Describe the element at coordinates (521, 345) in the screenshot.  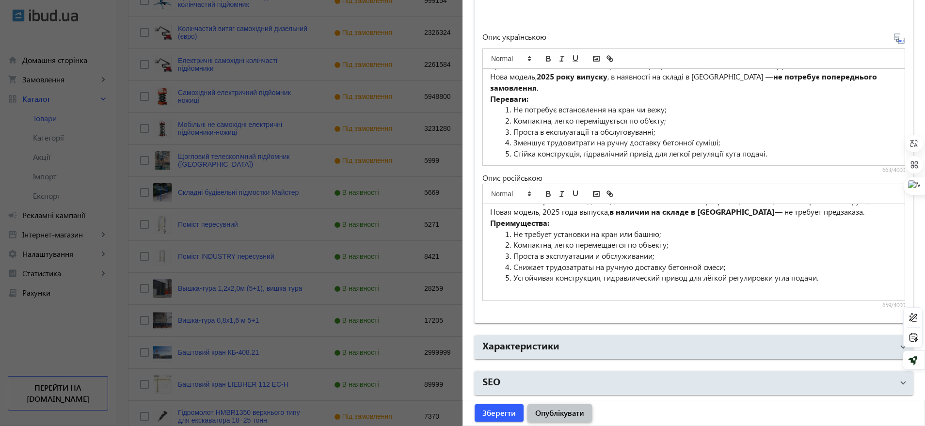
I see `h2: Характеристики` at that location.